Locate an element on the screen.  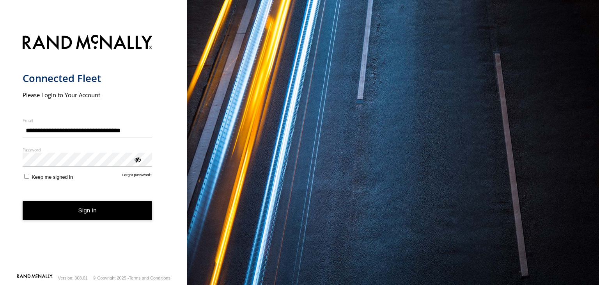
a: Terms and Conditions is located at coordinates (150, 278).